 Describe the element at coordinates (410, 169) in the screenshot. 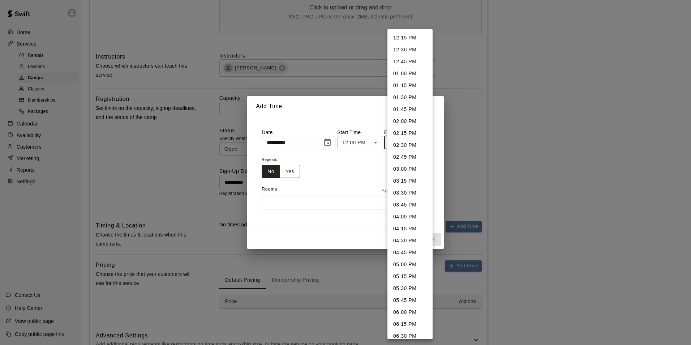

I see `li: 03:00 PM` at that location.